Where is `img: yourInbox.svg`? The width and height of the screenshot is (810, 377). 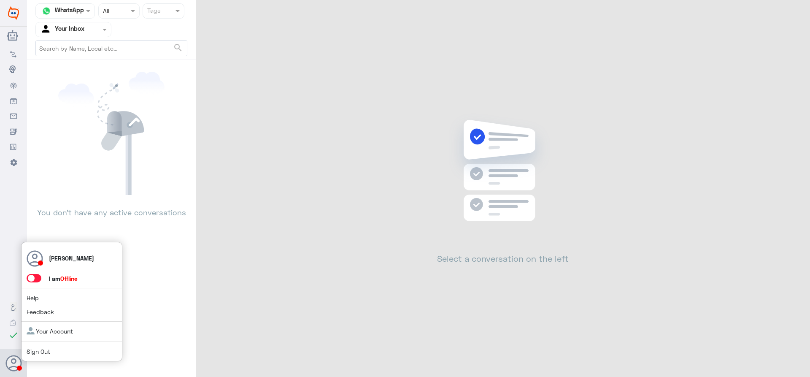
img: yourInbox.svg is located at coordinates (46, 30).